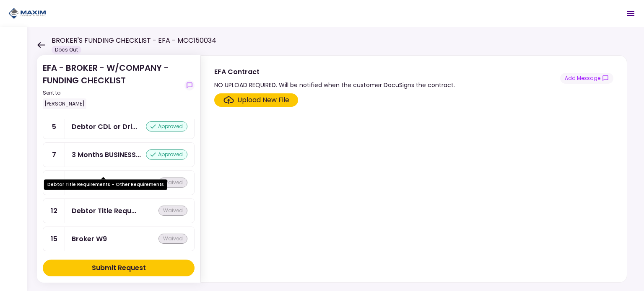  What do you see at coordinates (119, 183) in the screenshot?
I see `a: 11Debtor Title Requirements - Other Requirementswaived` at bounding box center [119, 183].